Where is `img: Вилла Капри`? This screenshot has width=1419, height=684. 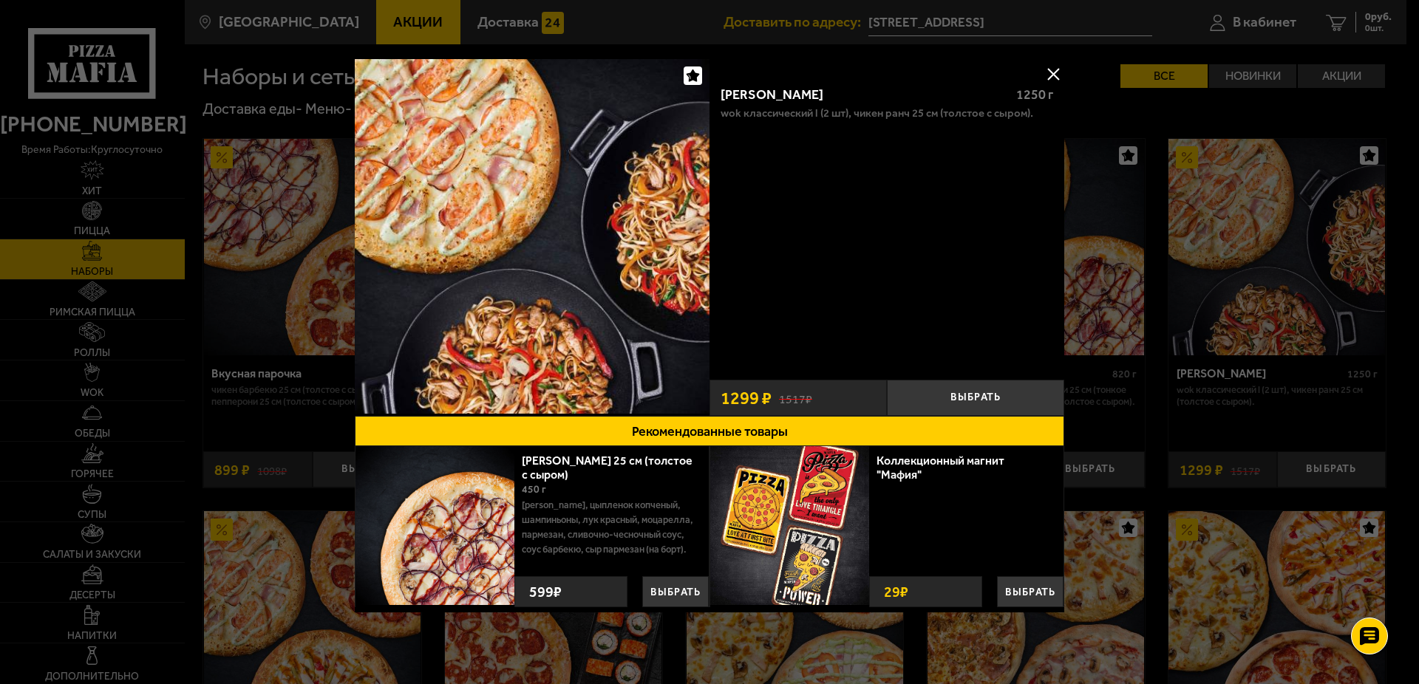 img: Вилла Капри is located at coordinates (532, 237).